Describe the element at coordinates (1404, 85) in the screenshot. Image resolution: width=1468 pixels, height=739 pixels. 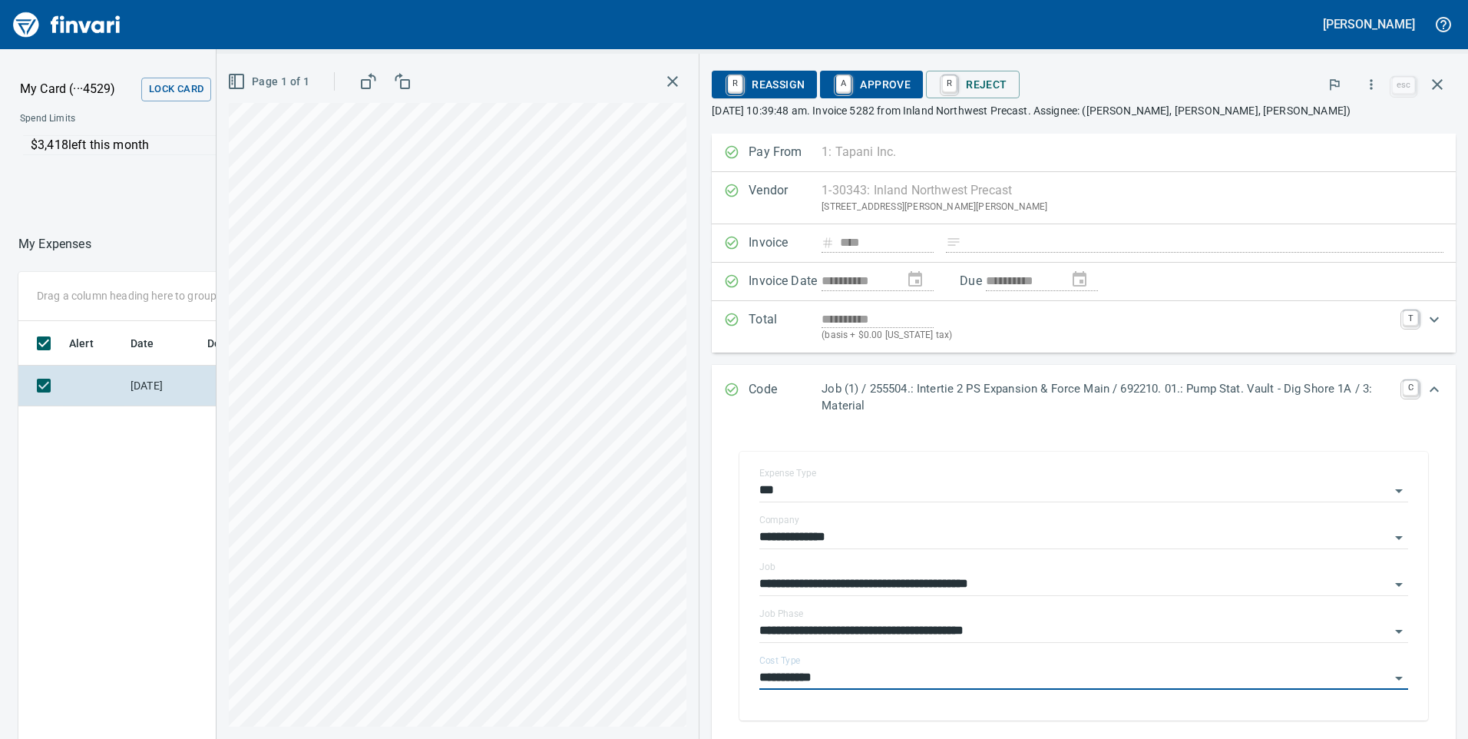
I see `a: esc` at that location.